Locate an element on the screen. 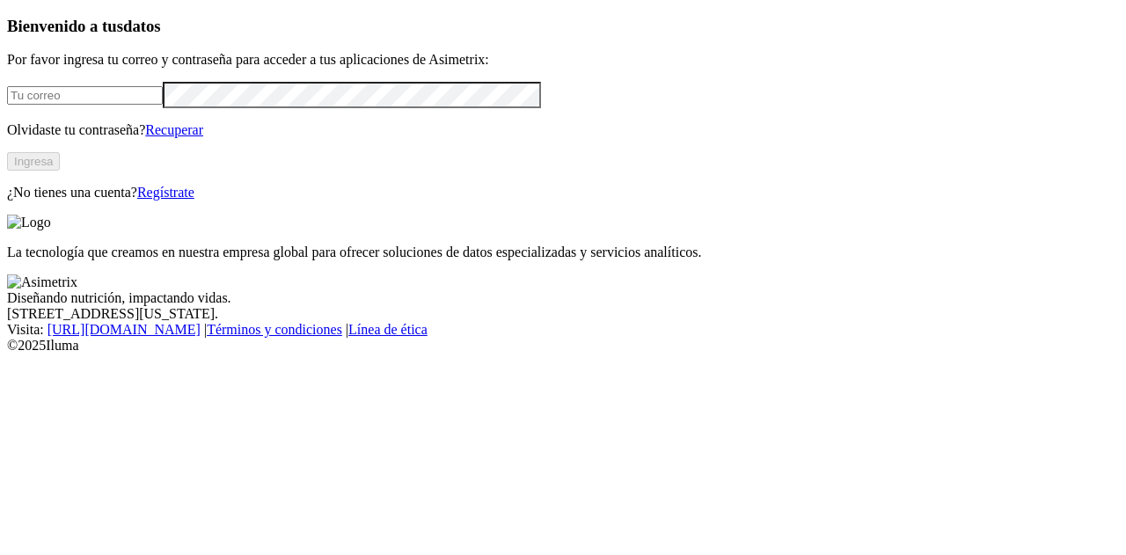 This screenshot has width=1126, height=555. h3: Bienvenido a tus is located at coordinates (563, 26).